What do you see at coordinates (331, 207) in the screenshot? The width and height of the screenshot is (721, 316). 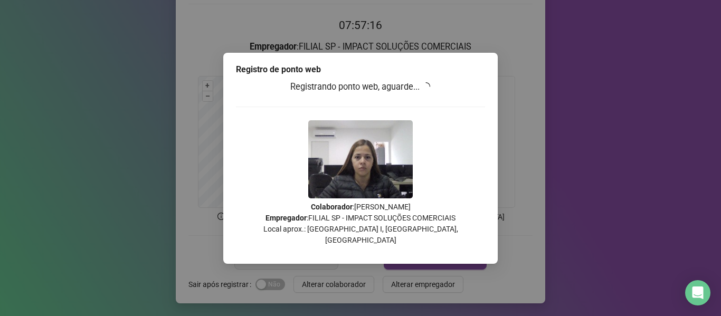 I see `strong: Colaborador` at bounding box center [331, 207].